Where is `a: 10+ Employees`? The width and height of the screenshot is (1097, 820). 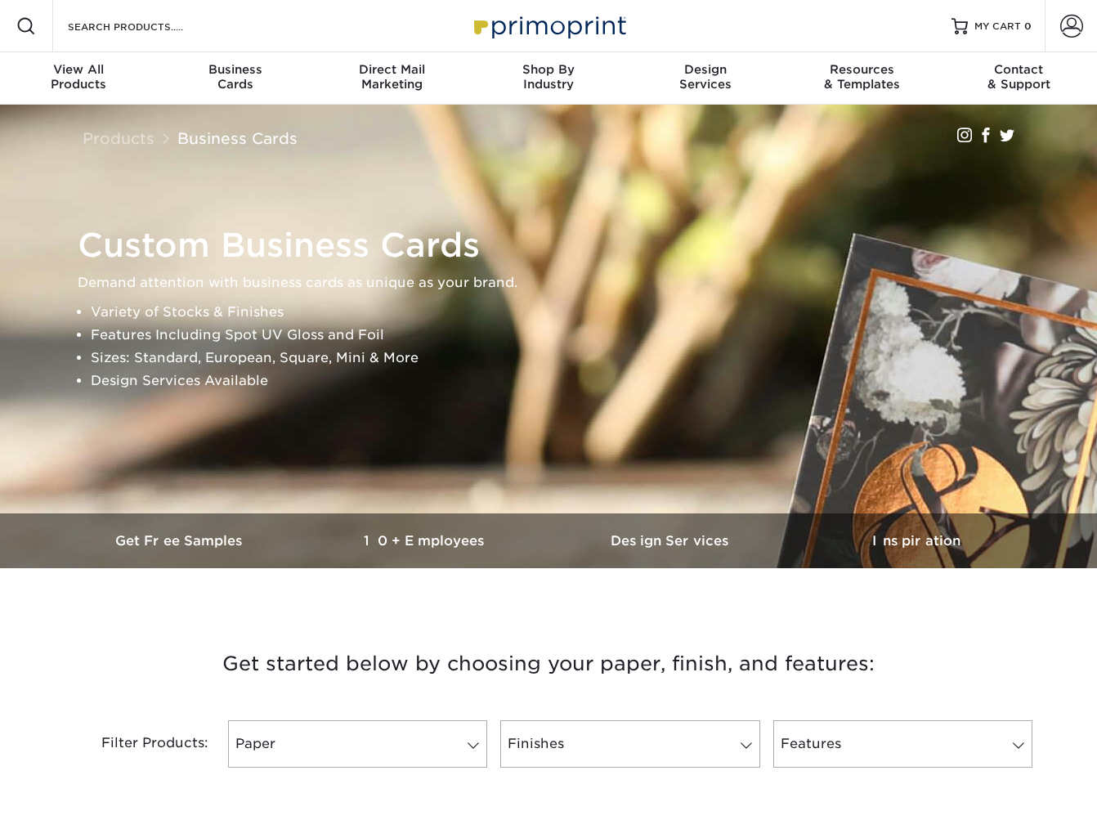 a: 10+ Employees is located at coordinates (426, 540).